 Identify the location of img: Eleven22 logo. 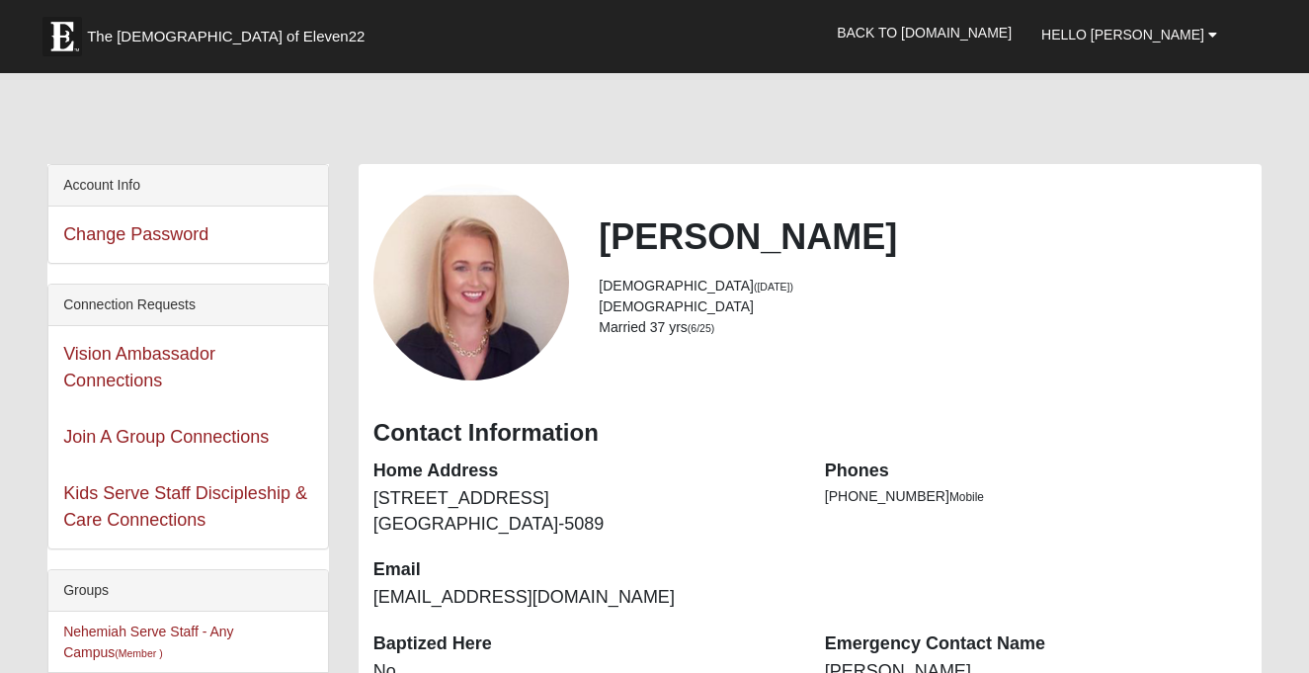
(62, 37).